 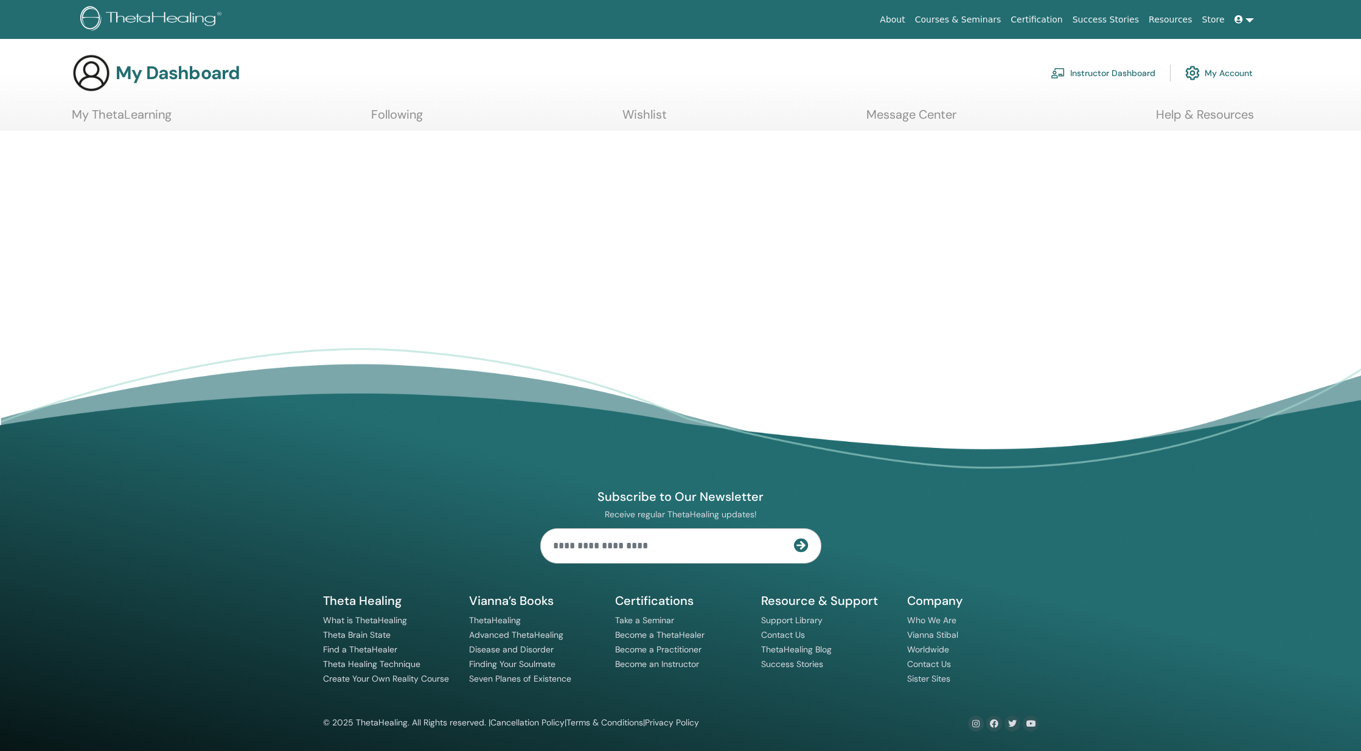 I want to click on a: About, so click(x=892, y=19).